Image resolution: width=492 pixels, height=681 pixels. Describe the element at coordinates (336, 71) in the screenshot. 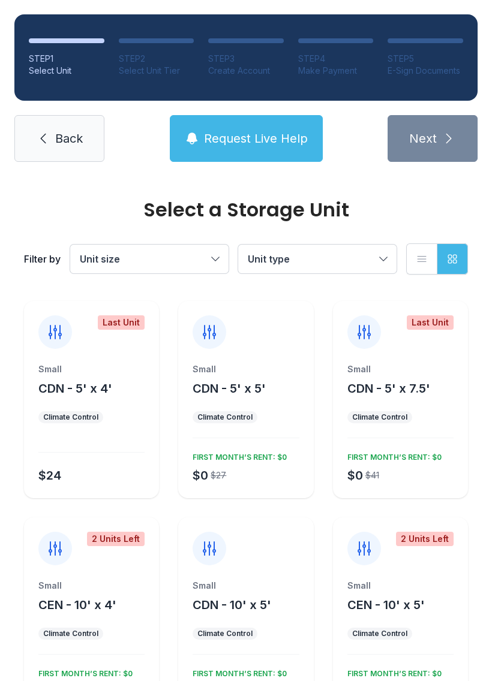

I see `div: Make Payment` at that location.